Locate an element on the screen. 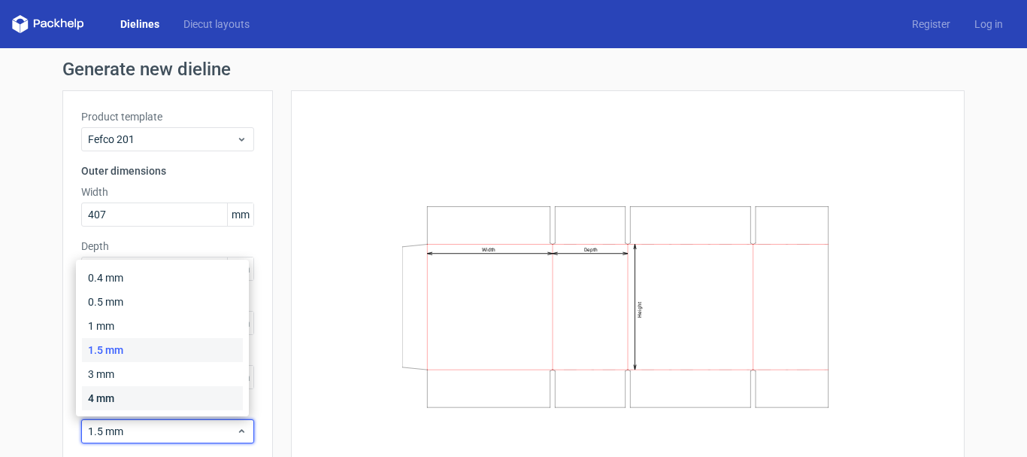 The image size is (1027, 457). span: 1.5 mm is located at coordinates (162, 431).